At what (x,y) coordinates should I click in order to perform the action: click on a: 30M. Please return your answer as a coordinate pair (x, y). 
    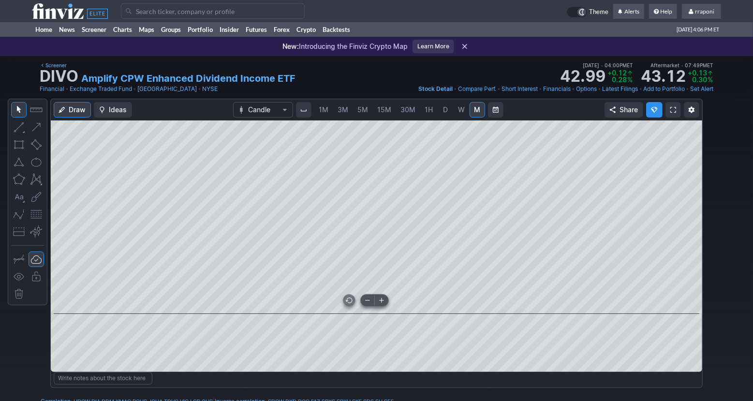
    Looking at the image, I should click on (408, 110).